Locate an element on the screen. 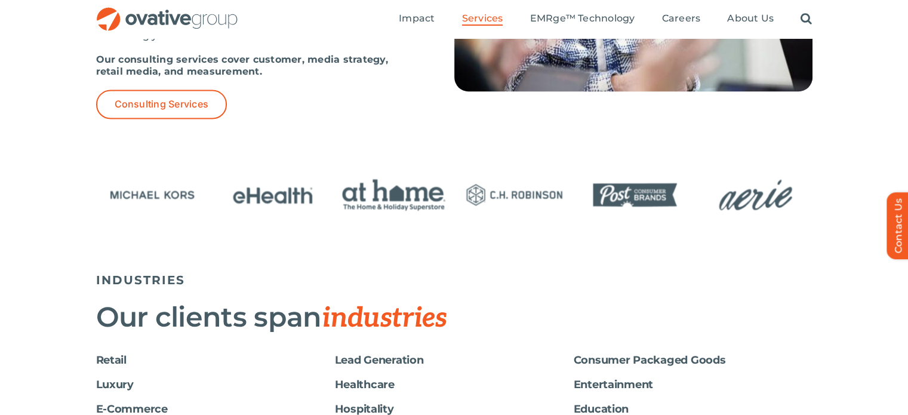 The image size is (908, 415). span: Consulting Services is located at coordinates (162, 104).